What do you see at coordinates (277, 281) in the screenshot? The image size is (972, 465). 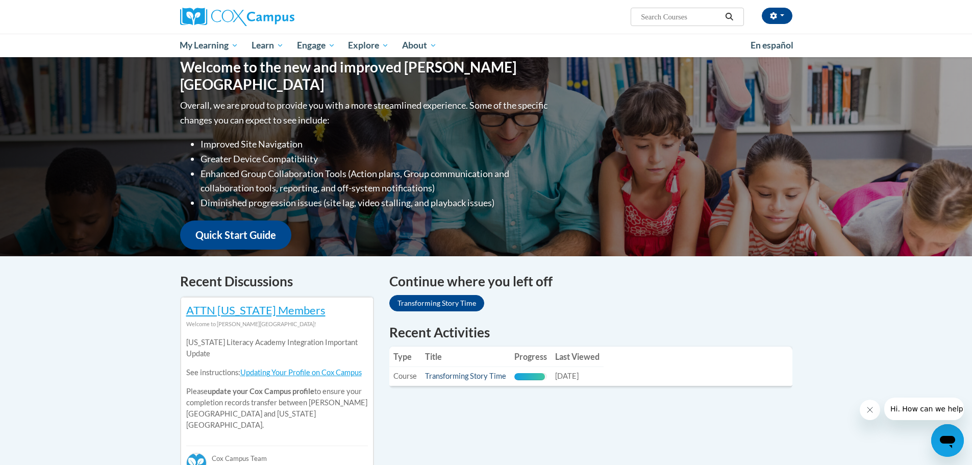 I see `h4: Recent Discussions` at bounding box center [277, 281].